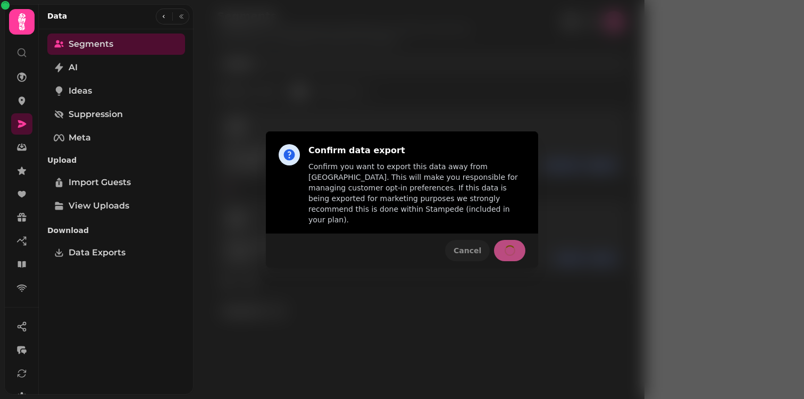  What do you see at coordinates (99, 206) in the screenshot?
I see `span: View Uploads` at bounding box center [99, 206].